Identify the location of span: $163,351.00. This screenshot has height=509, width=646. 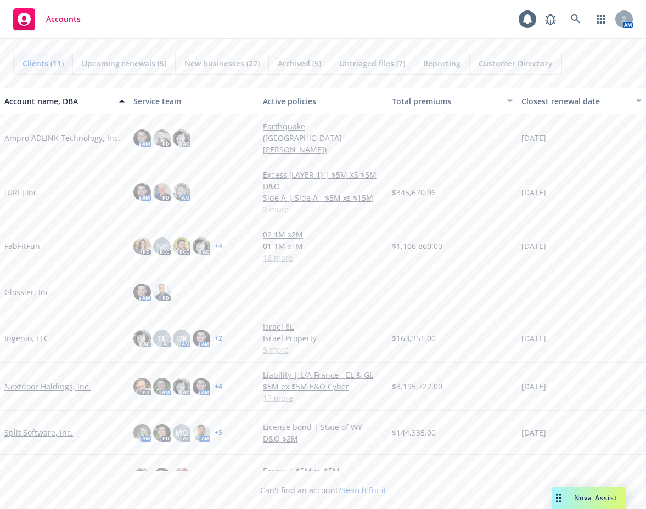
(414, 338).